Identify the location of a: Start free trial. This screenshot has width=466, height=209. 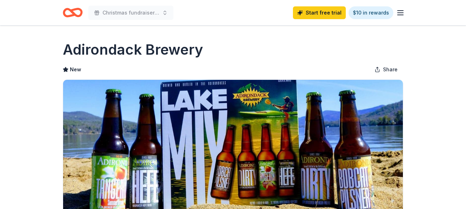
(319, 13).